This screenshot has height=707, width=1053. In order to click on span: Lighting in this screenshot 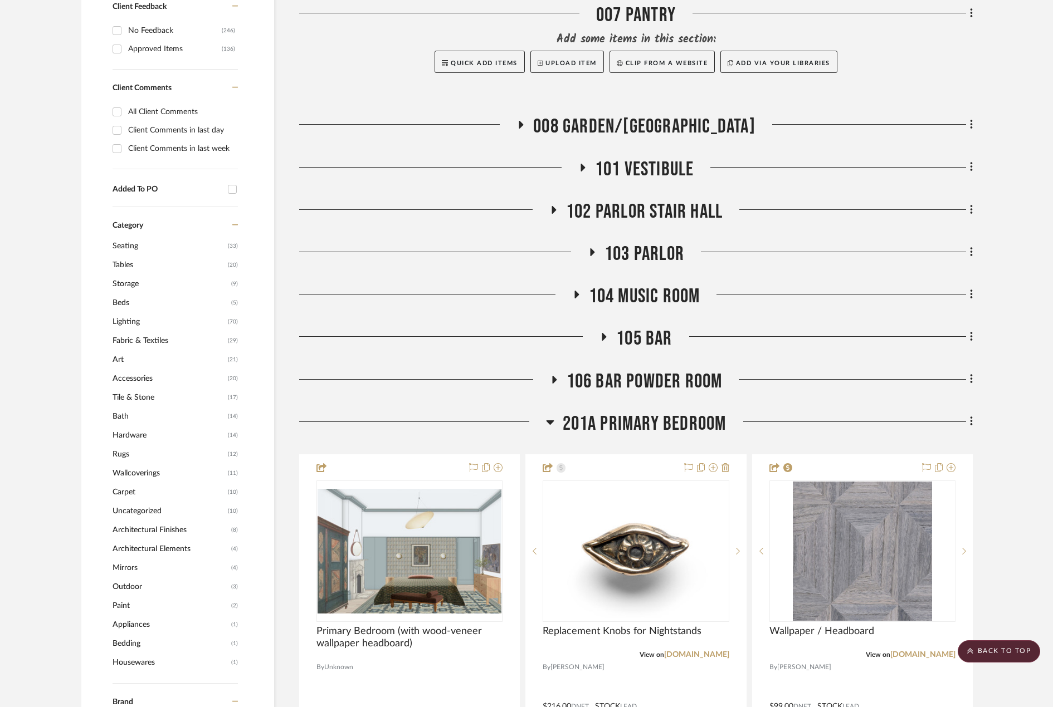, I will do `click(169, 322)`.